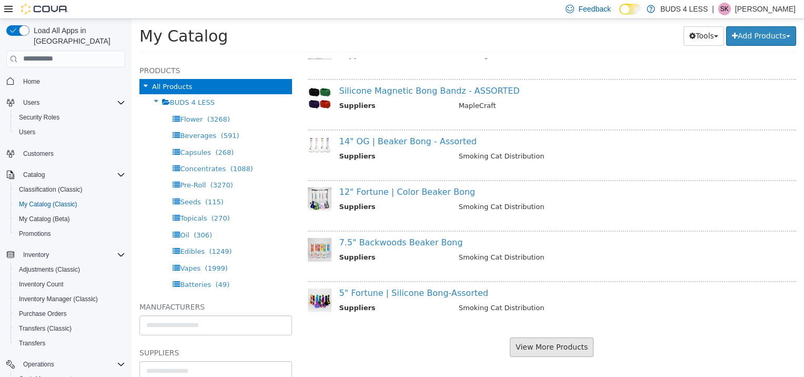 This screenshot has width=804, height=377. Describe the element at coordinates (71, 149) in the screenshot. I see `span: Concentrates` at that location.